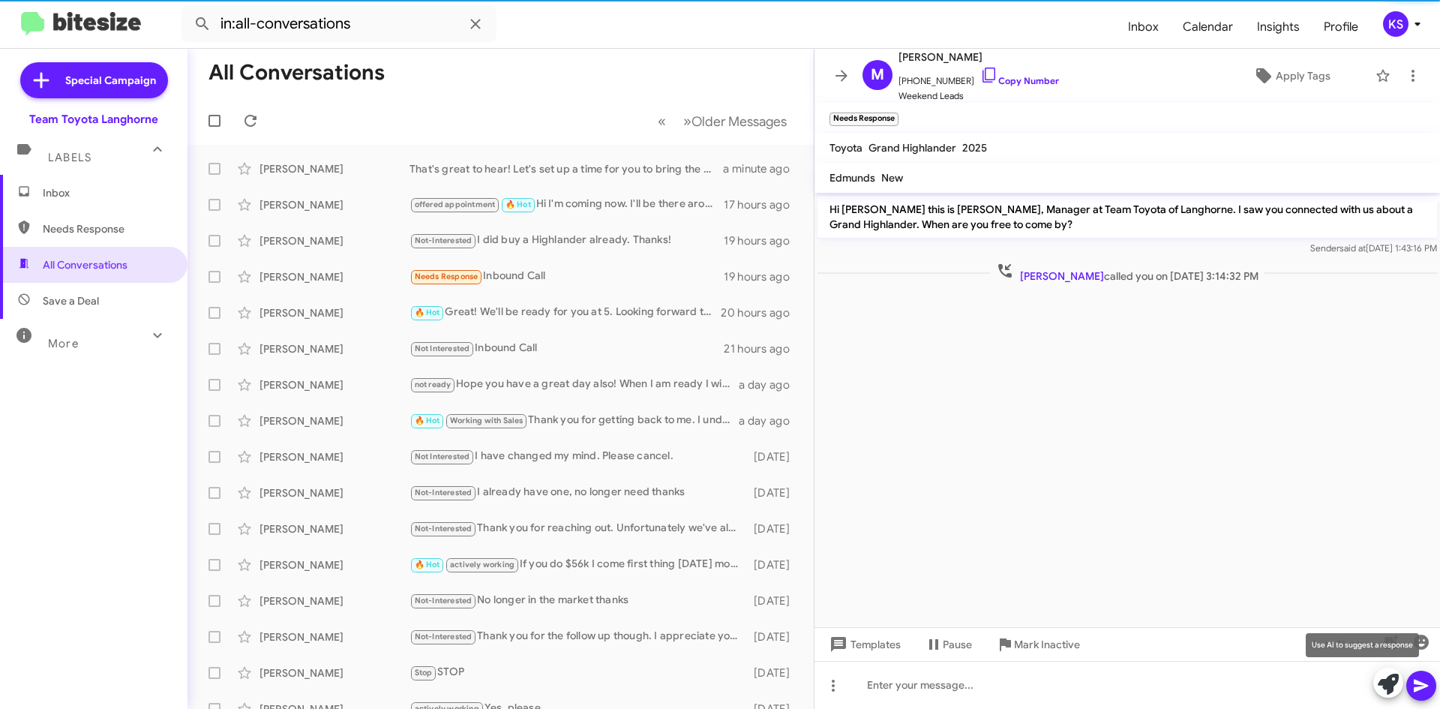  What do you see at coordinates (1291, 76) in the screenshot?
I see `button: Apply Tags` at bounding box center [1291, 76].